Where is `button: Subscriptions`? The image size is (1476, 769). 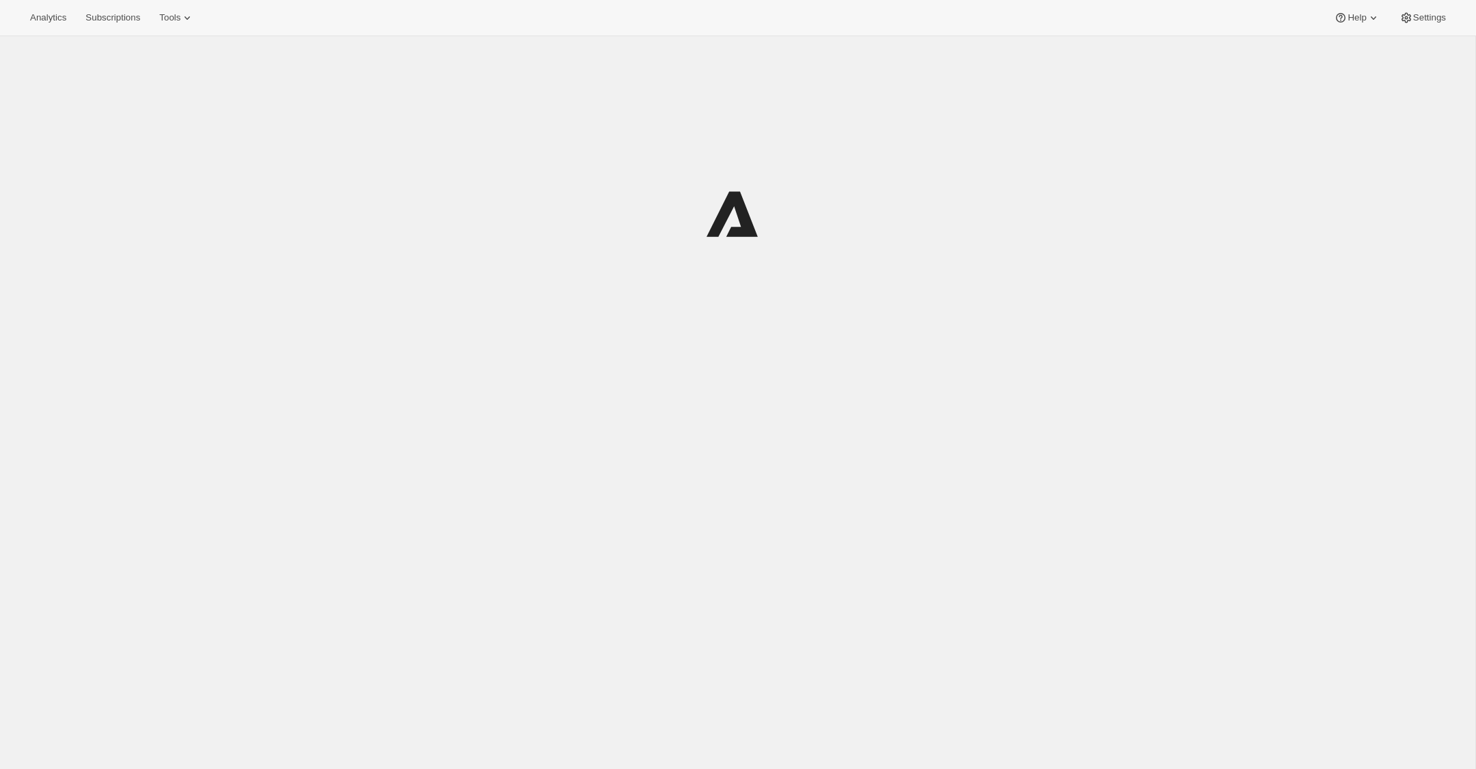 button: Subscriptions is located at coordinates (113, 18).